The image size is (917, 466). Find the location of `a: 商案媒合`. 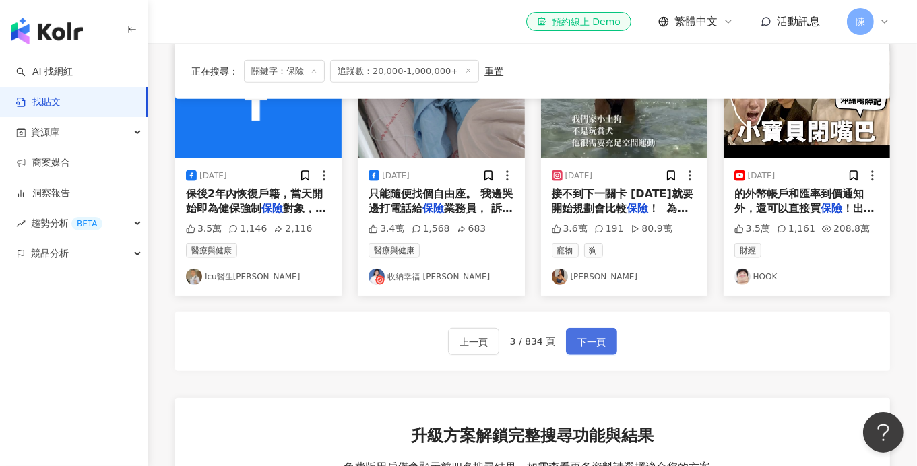

a: 商案媒合 is located at coordinates (43, 163).